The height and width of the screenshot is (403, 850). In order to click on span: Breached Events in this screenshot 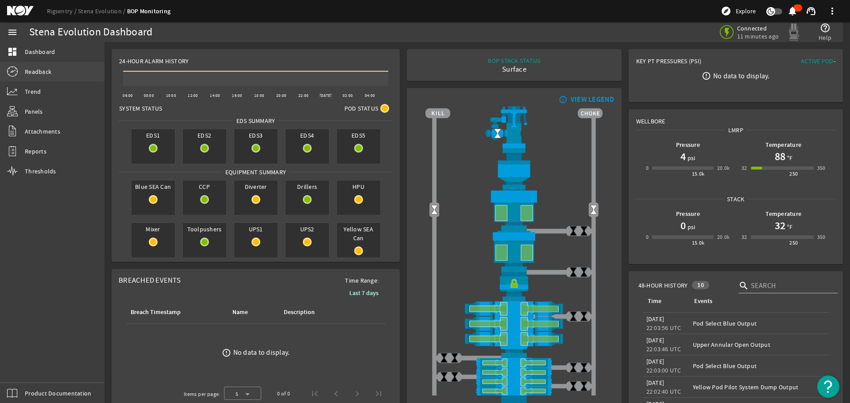, I will do `click(150, 280)`.